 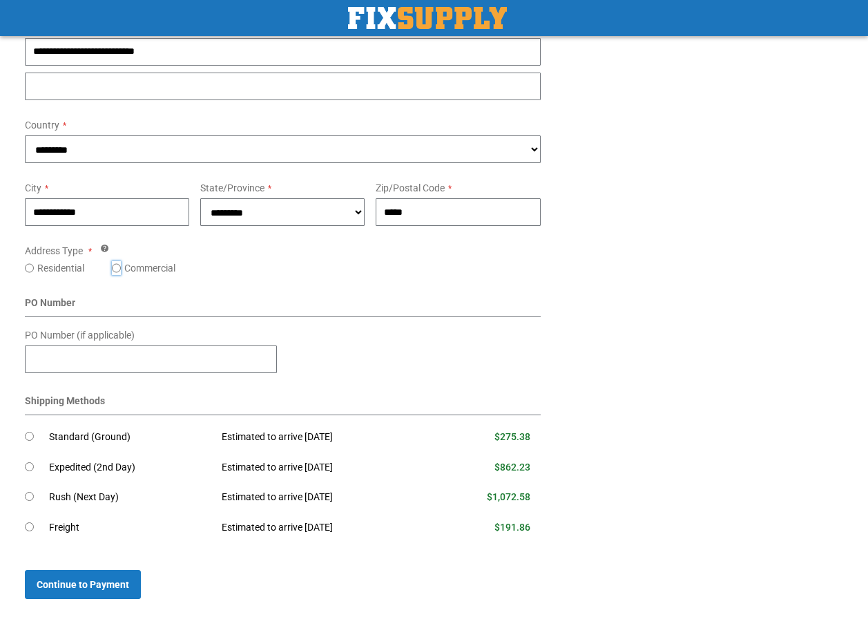 I want to click on span: $862.23, so click(x=513, y=467).